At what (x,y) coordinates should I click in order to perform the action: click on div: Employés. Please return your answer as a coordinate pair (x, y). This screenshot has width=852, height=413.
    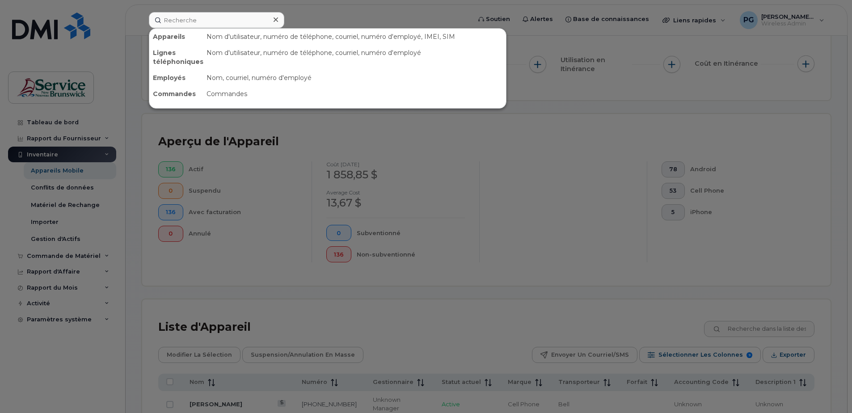
    Looking at the image, I should click on (176, 78).